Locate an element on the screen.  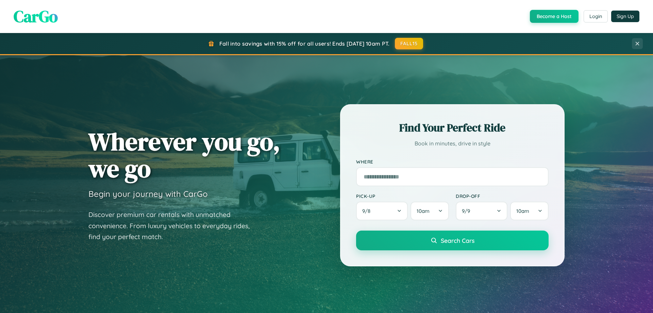
span: CarGo is located at coordinates (36, 16).